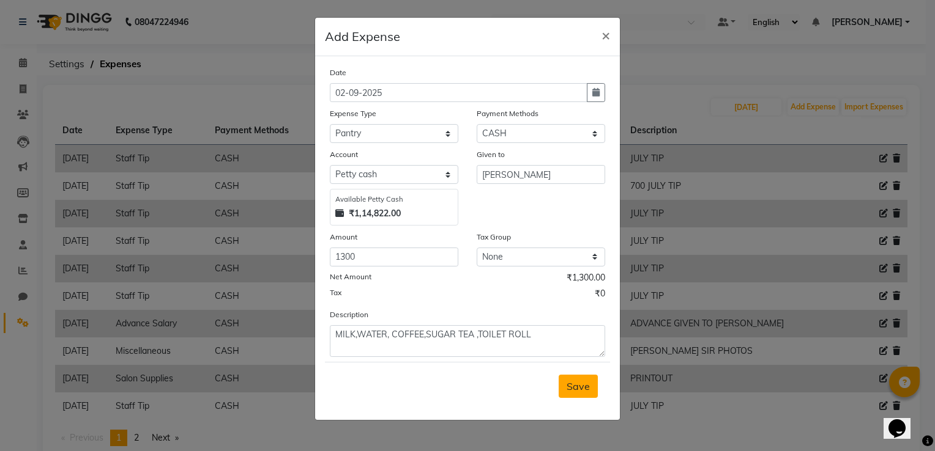 The width and height of the screenshot is (935, 451). What do you see at coordinates (353, 114) in the screenshot?
I see `label: Expense Type` at bounding box center [353, 114].